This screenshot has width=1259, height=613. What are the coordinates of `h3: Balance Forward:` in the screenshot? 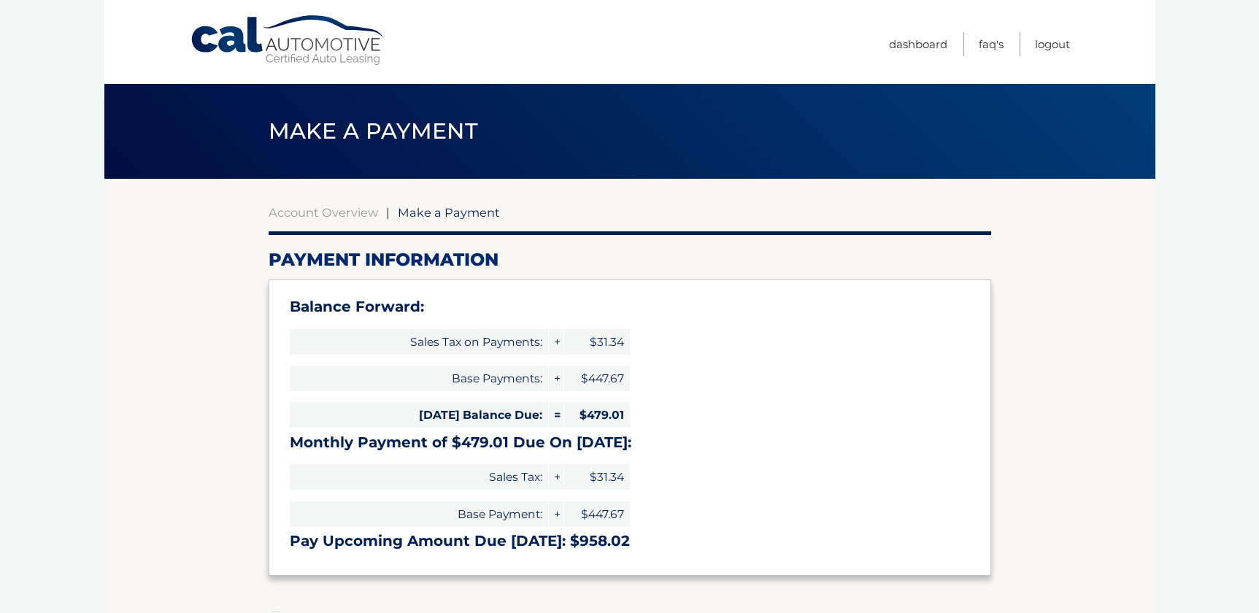 It's located at (630, 306).